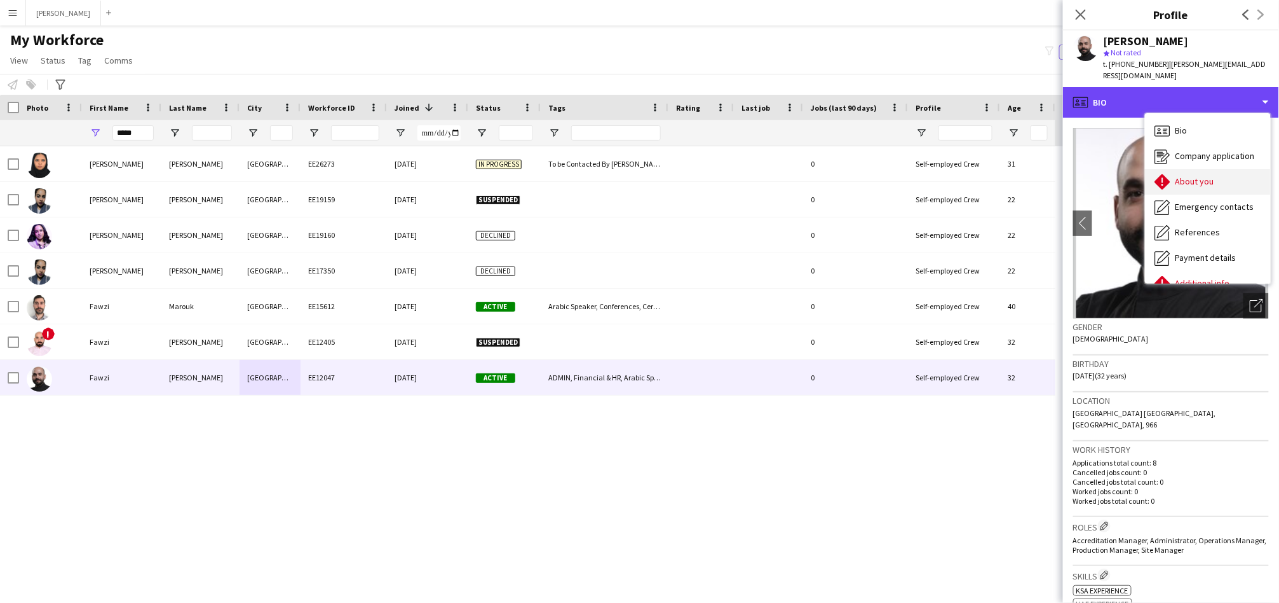 This screenshot has height=603, width=1279. Describe the element at coordinates (1208, 233) in the screenshot. I see `div: References` at that location.